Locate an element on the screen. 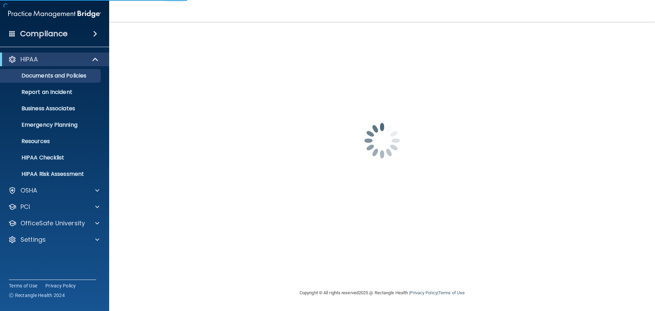  p: Emergency Planning is located at coordinates (51, 125).